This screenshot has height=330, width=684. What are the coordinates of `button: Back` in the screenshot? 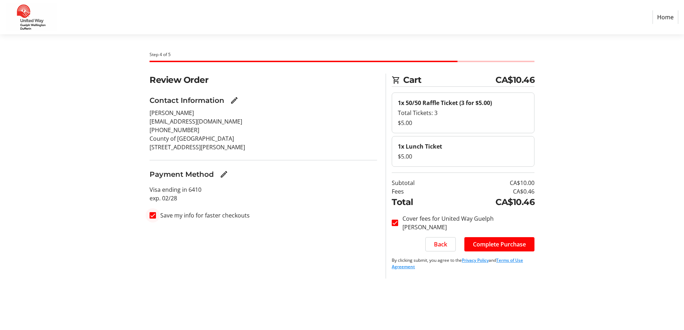 It's located at (440, 245).